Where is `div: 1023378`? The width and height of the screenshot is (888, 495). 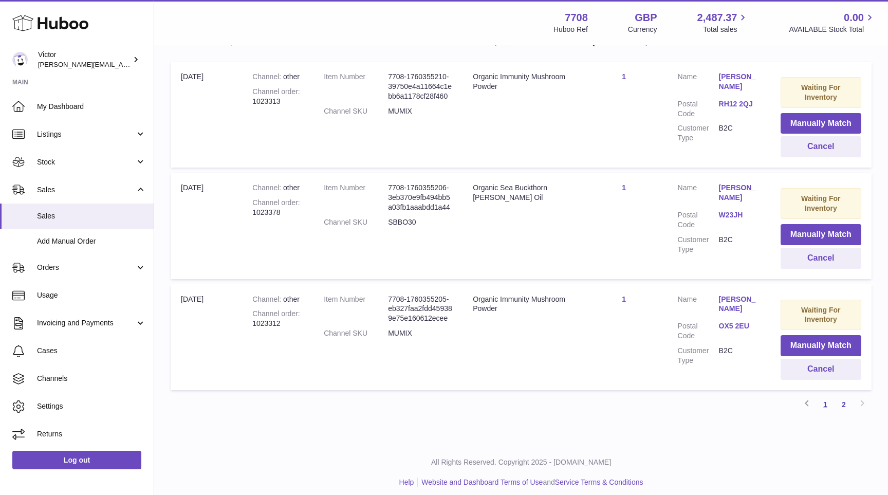 div: 1023378 is located at coordinates (278, 208).